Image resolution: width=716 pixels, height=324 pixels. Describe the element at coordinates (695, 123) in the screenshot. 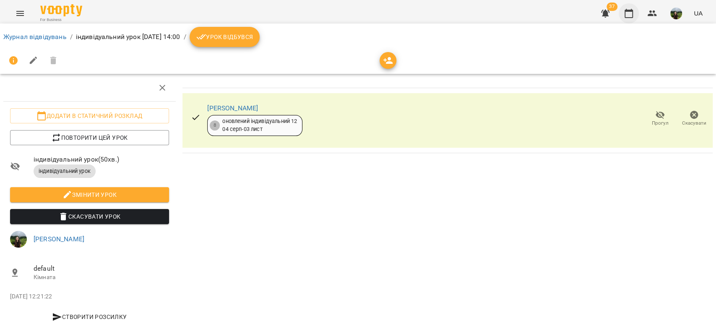

I see `span: Скасувати` at that location.